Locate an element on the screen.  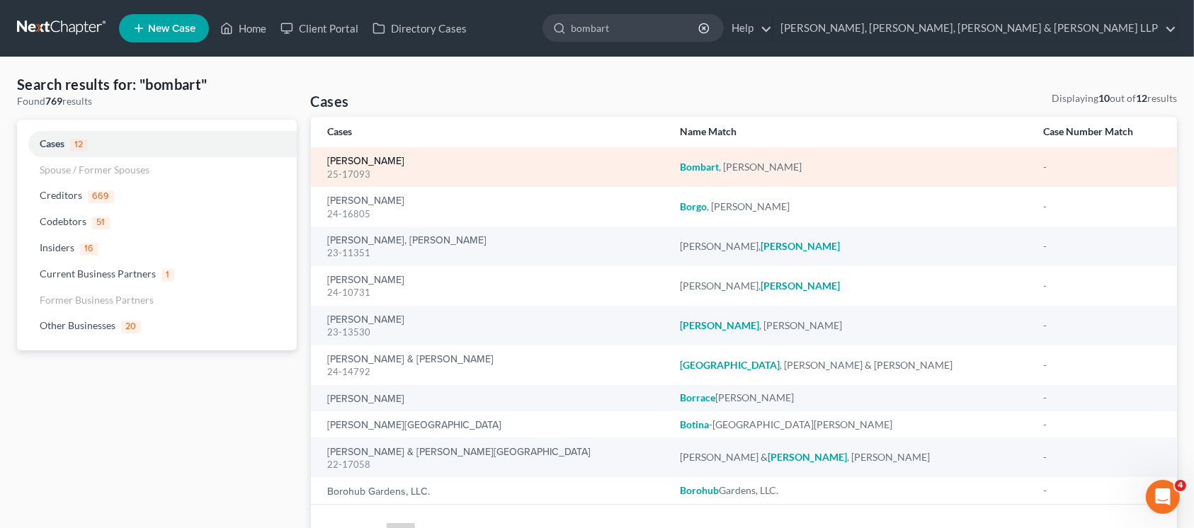
strong: 10 is located at coordinates (1104, 98).